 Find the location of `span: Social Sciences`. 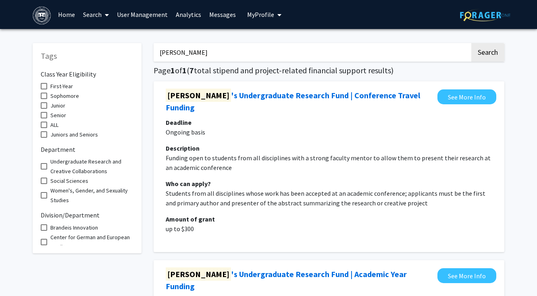

span: Social Sciences is located at coordinates (69, 181).